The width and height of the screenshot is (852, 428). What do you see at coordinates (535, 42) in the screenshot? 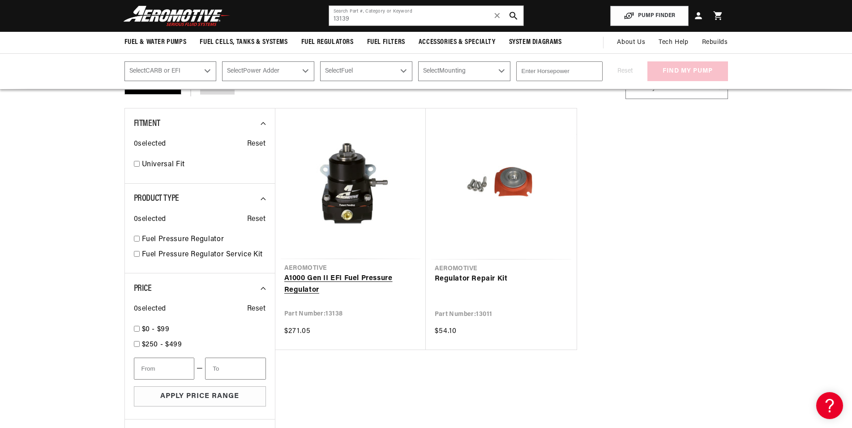
I see `span: System Diagrams` at bounding box center [535, 42].